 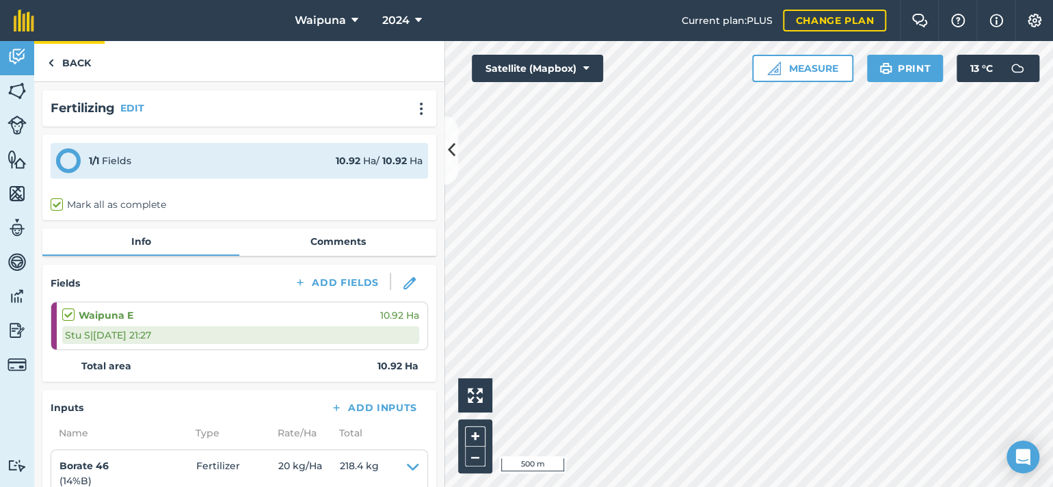 What do you see at coordinates (347, 433) in the screenshot?
I see `span: Total` at bounding box center [347, 433].